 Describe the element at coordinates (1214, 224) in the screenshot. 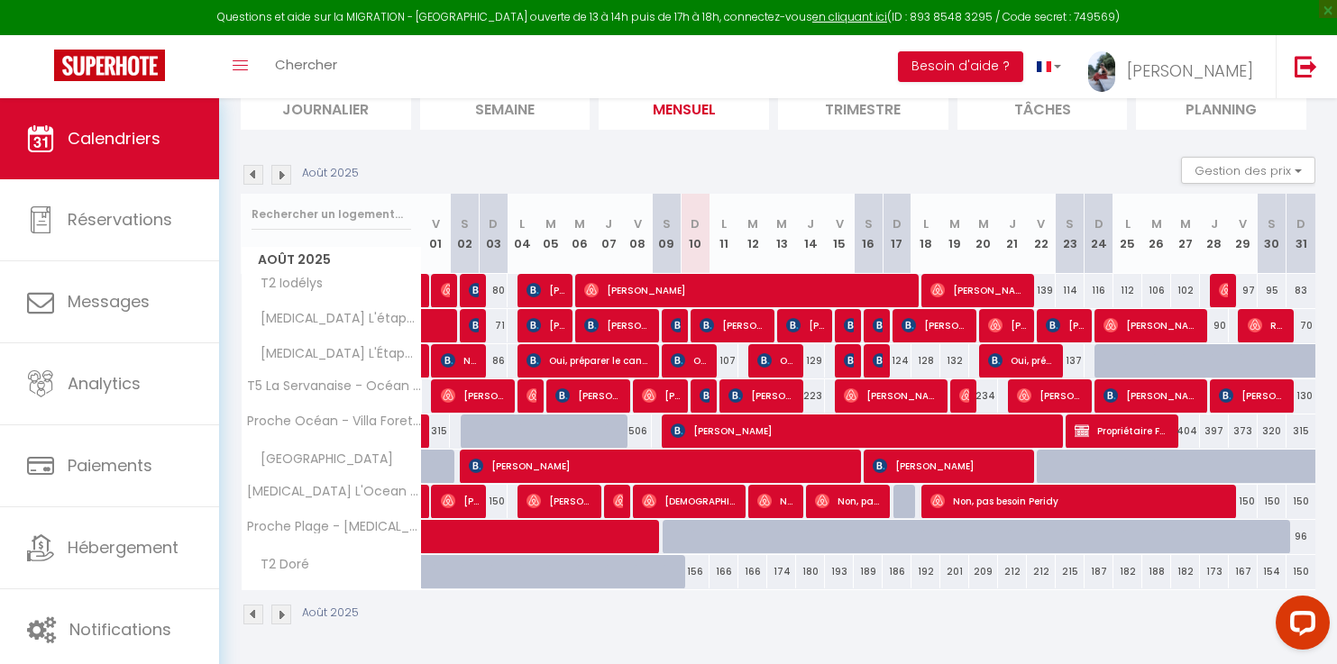

I see `abbr: J` at that location.